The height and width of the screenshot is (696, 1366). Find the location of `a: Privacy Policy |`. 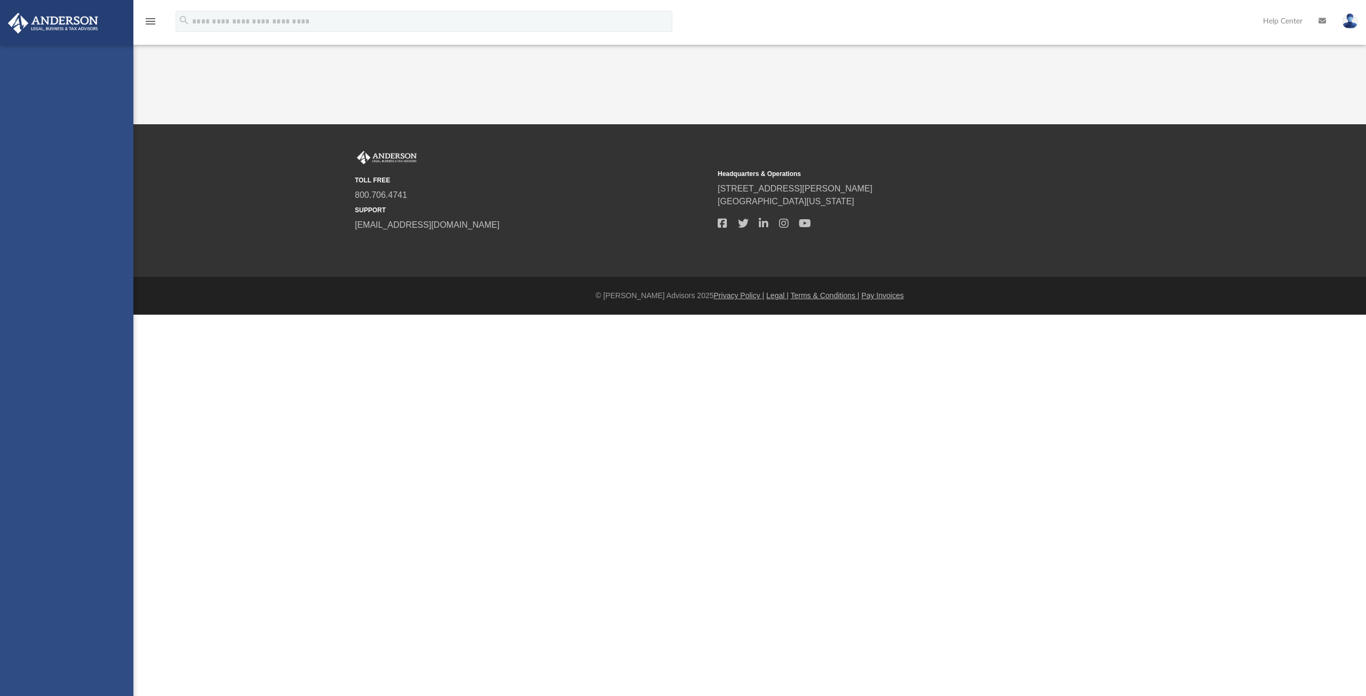

a: Privacy Policy | is located at coordinates (739, 296).